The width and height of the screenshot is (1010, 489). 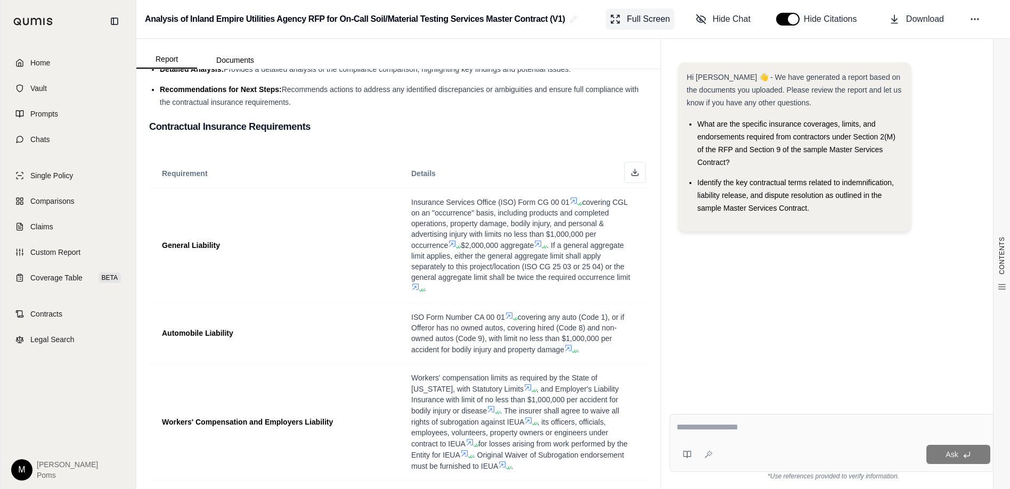 I want to click on span: , and Employer's Liability Insurance with limit of no less than $1,000,000 per accident for bodil..., so click(x=515, y=400).